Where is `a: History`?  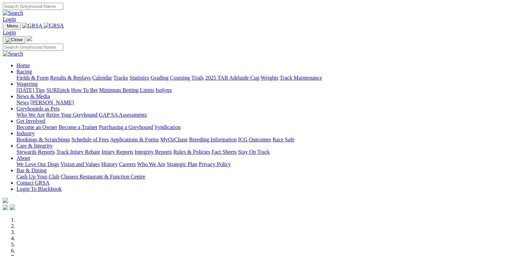
a: History is located at coordinates (109, 164).